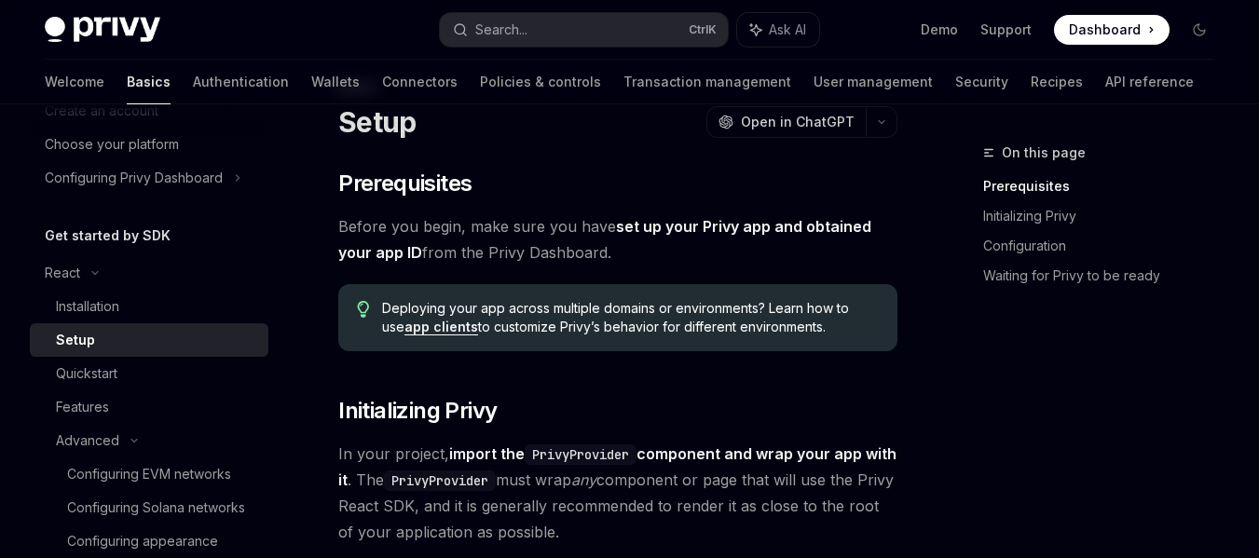 The width and height of the screenshot is (1259, 558). Describe the element at coordinates (1200, 30) in the screenshot. I see `button: Toggle dark mode` at that location.